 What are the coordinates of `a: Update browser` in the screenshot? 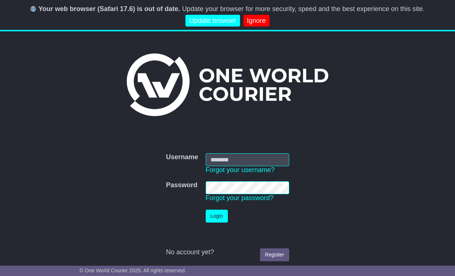 It's located at (212, 21).